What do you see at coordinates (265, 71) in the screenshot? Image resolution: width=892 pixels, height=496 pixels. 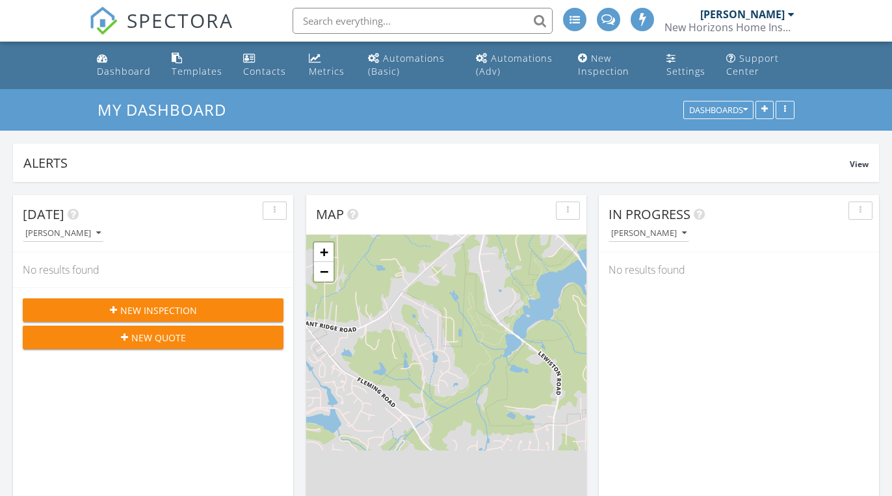 I see `div: Contacts` at bounding box center [265, 71].